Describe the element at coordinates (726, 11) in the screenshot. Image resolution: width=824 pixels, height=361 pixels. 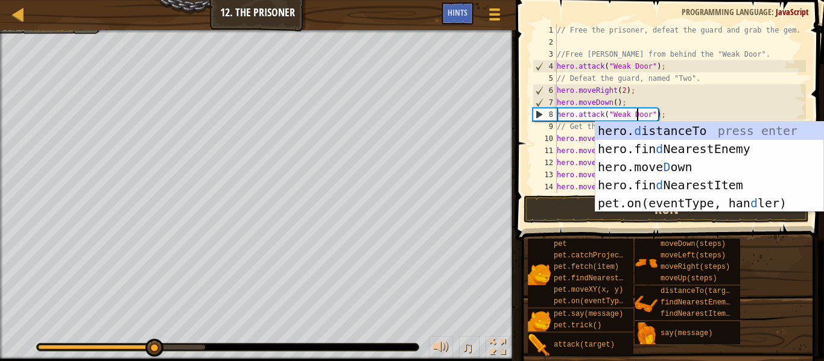
I see `span: Programming language` at that location.